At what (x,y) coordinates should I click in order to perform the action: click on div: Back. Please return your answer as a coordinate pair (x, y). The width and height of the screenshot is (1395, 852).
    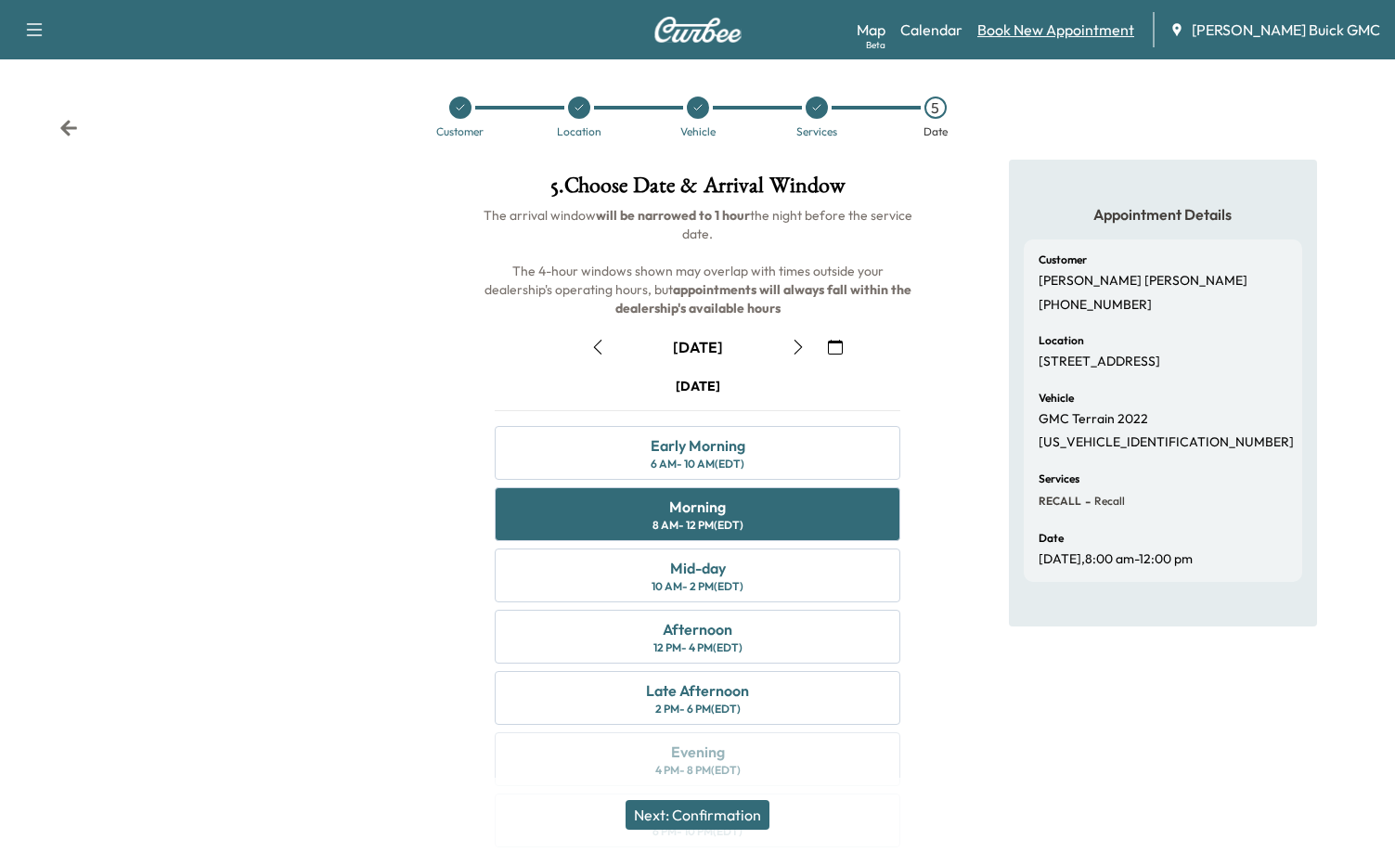
    Looking at the image, I should click on (69, 128).